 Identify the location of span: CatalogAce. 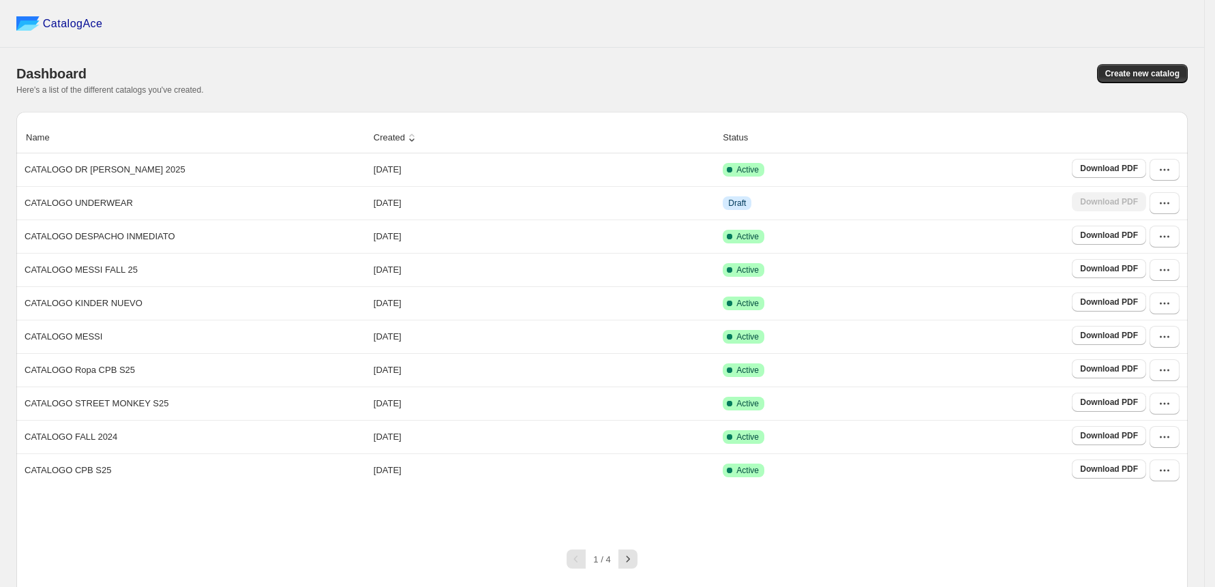
(73, 24).